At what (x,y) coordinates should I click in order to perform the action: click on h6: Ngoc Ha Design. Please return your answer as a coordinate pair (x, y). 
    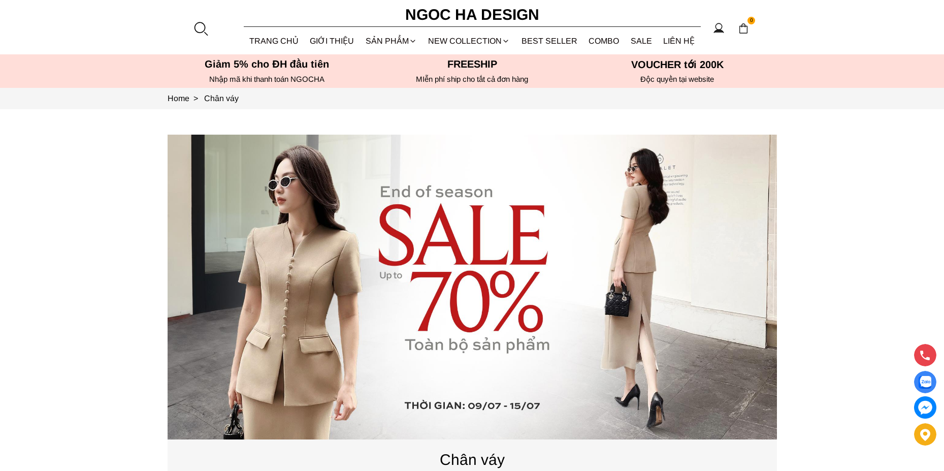
    Looking at the image, I should click on (472, 15).